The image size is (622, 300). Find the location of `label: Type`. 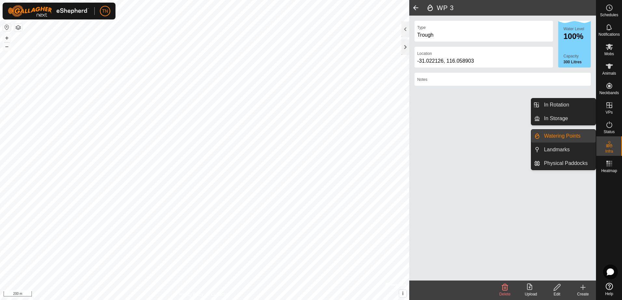

label: Type is located at coordinates (421, 28).